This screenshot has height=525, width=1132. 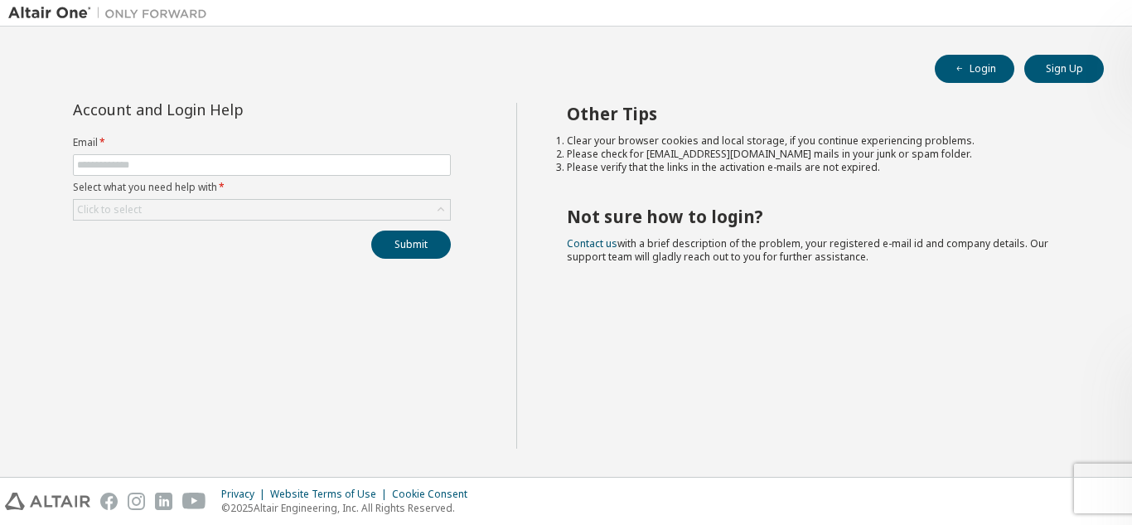 I want to click on img: altair_logo.svg, so click(x=47, y=500).